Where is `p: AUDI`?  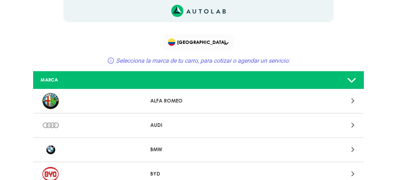 p: AUDI is located at coordinates (198, 125).